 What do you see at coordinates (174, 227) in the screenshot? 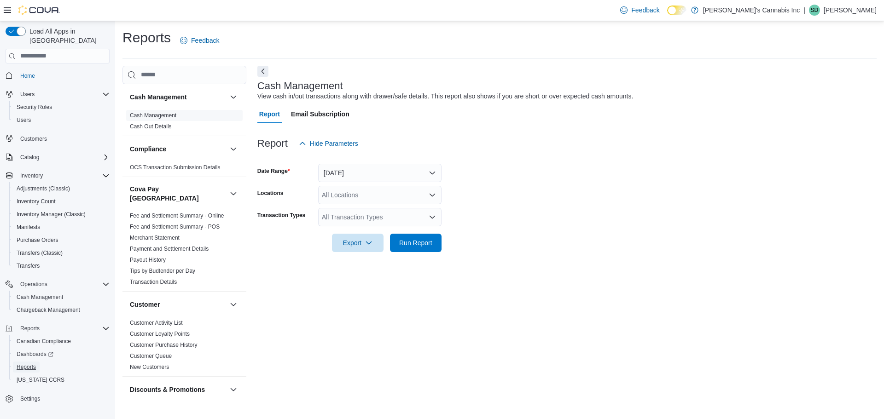
I see `span: Fee and Settlement Summary - POS` at bounding box center [174, 227].